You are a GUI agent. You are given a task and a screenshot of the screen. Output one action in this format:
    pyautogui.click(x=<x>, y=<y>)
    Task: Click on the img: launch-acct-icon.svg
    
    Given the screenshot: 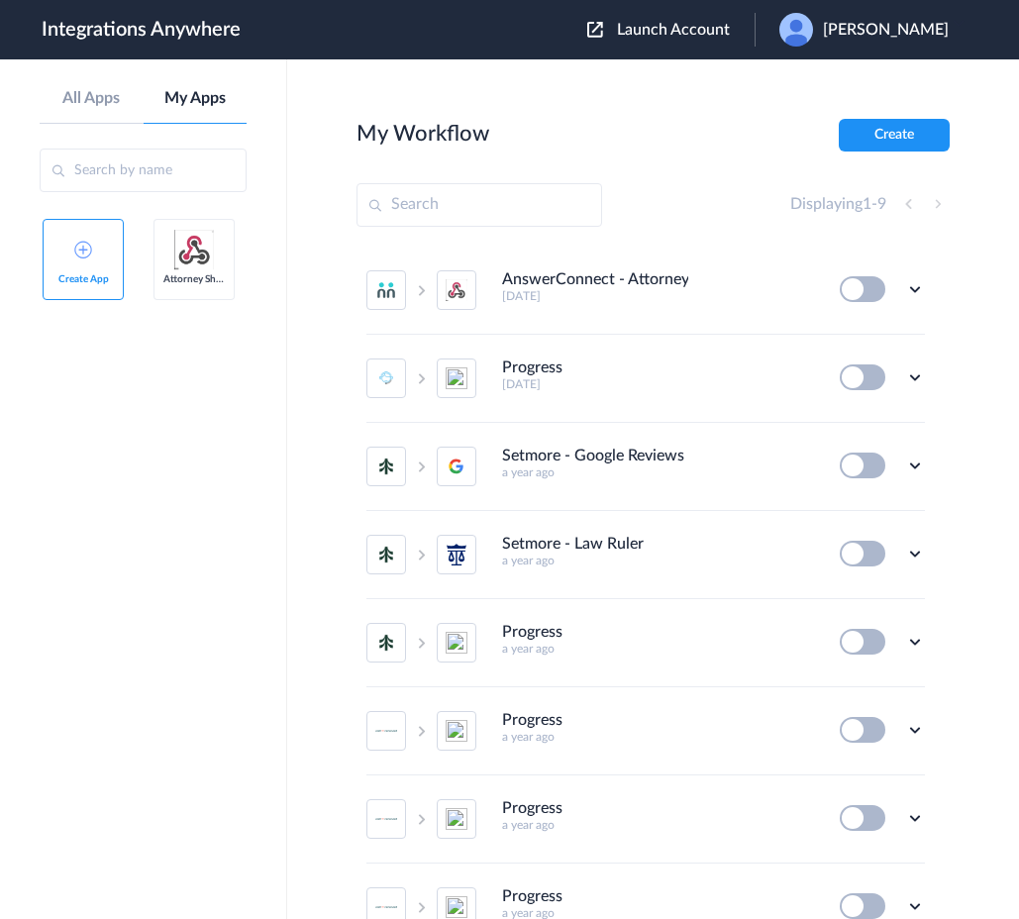 What is the action you would take?
    pyautogui.click(x=595, y=30)
    